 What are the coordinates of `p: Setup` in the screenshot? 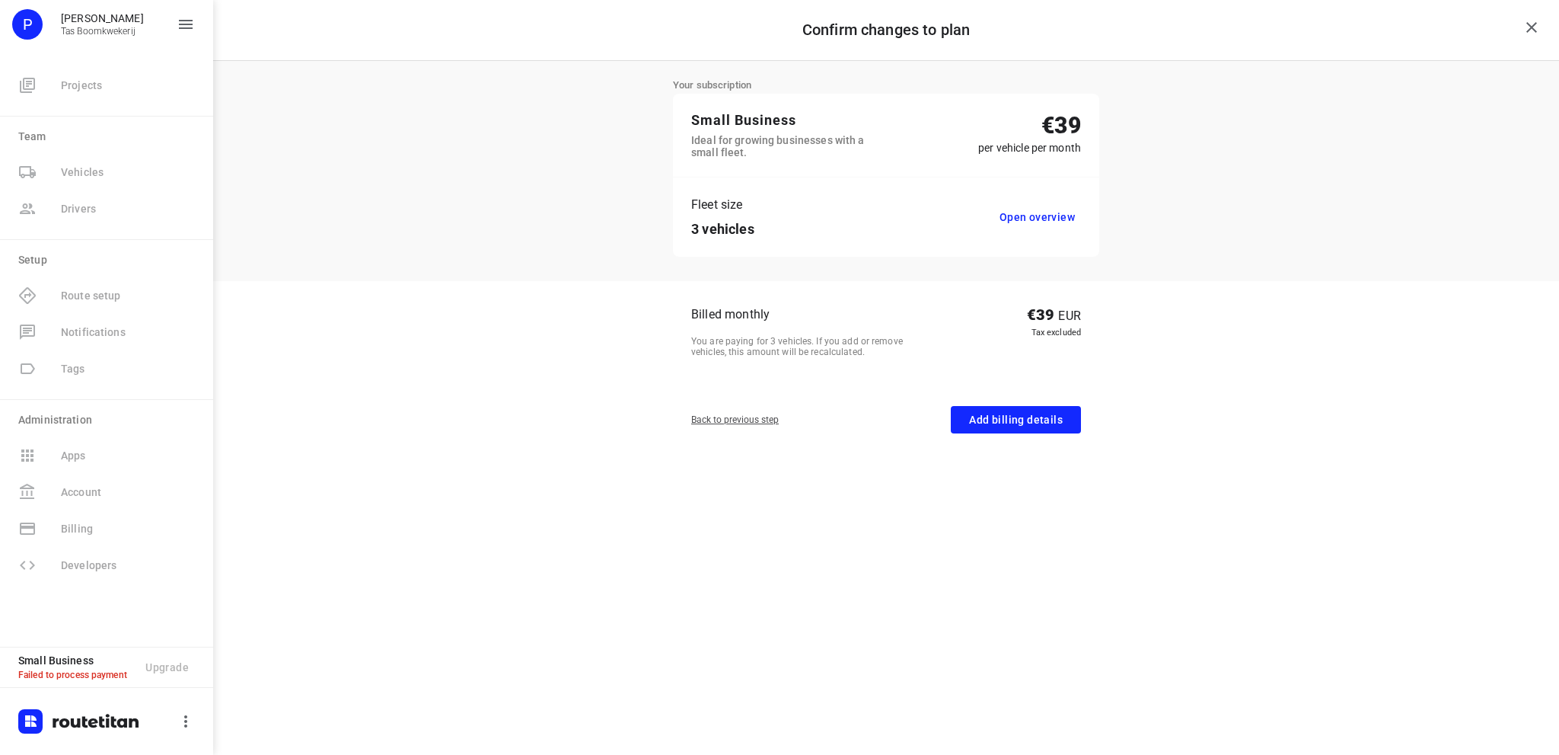 It's located at (110, 260).